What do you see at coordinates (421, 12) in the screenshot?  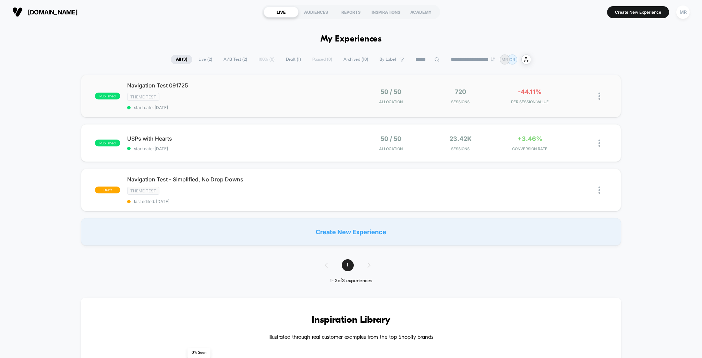 I see `div: ACADEMY` at bounding box center [421, 12].